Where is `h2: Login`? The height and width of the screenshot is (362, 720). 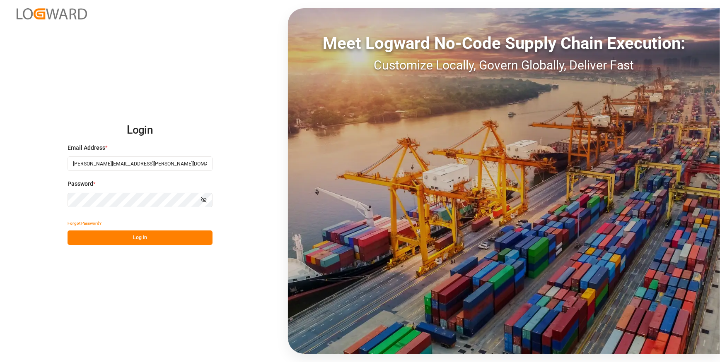 h2: Login is located at coordinates (140, 130).